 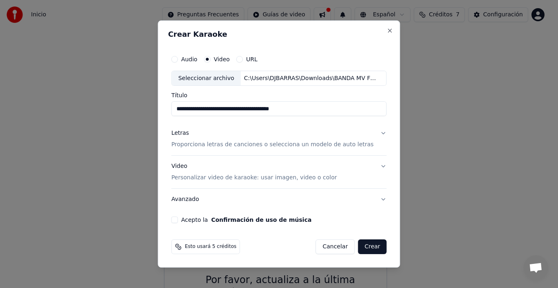 I want to click on button: VideoPersonalizar video de karaoke: usar imagen, video o color, so click(x=279, y=172).